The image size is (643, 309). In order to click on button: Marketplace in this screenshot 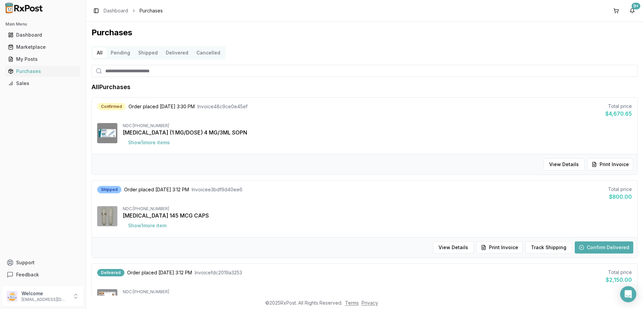, I will do `click(43, 47)`.